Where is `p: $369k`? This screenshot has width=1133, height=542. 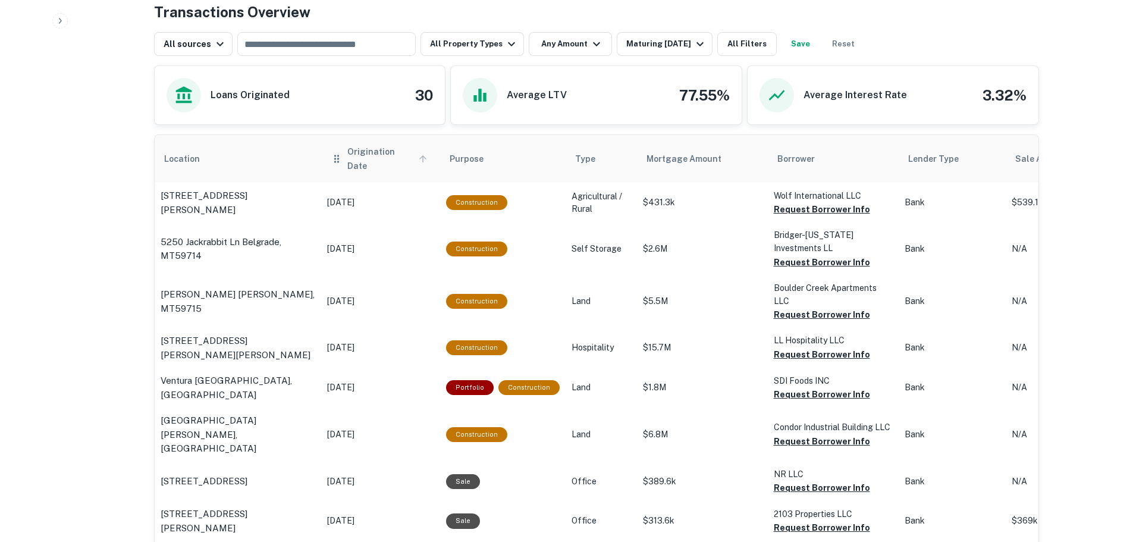
p: $369k is located at coordinates (1060, 521).